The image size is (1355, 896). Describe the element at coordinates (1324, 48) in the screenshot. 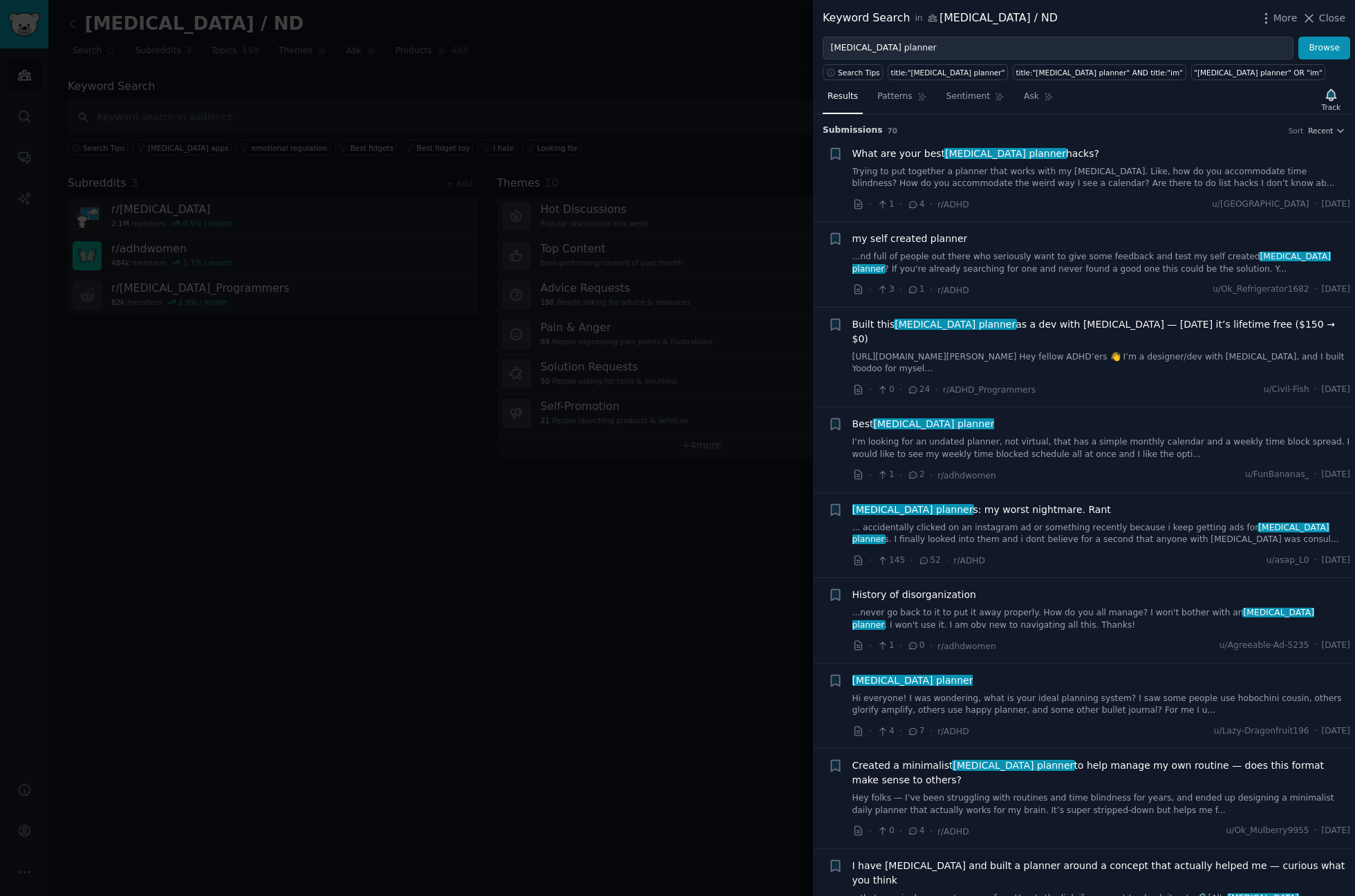

I see `button: Browse` at that location.